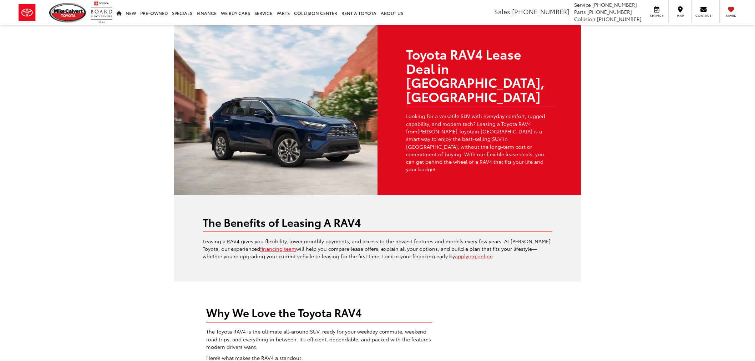 This screenshot has height=361, width=755. What do you see at coordinates (68, 12) in the screenshot?
I see `img: Mike Calvert Toyota` at bounding box center [68, 12].